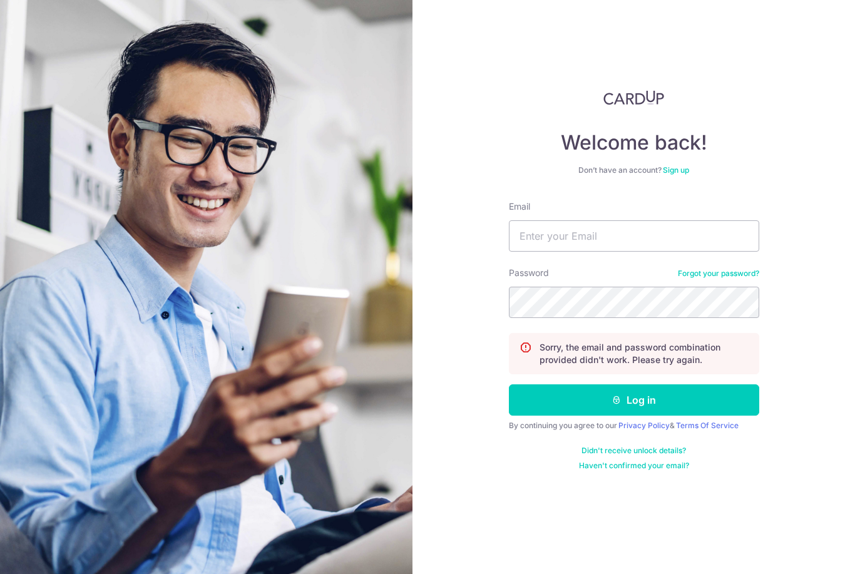  What do you see at coordinates (529, 273) in the screenshot?
I see `label: Password` at bounding box center [529, 273].